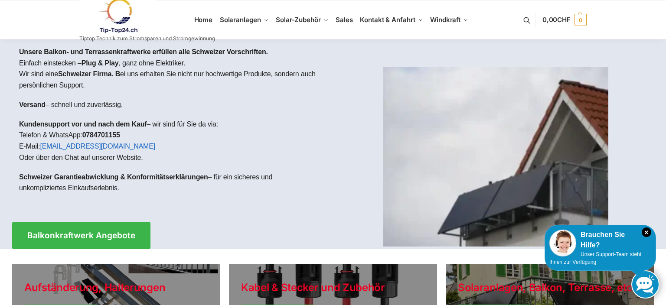 This screenshot has width=666, height=305. Describe the element at coordinates (387, 20) in the screenshot. I see `span: Kontakt & Anfahrt` at that location.